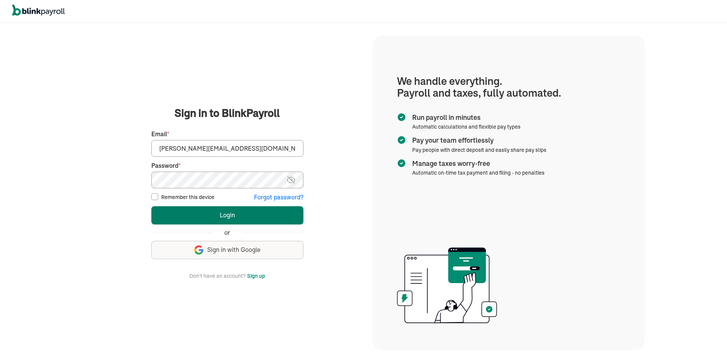 Image resolution: width=727 pixels, height=363 pixels. What do you see at coordinates (478, 173) in the screenshot?
I see `span: Automatic on-time tax payment and filing - no penalties` at bounding box center [478, 173].